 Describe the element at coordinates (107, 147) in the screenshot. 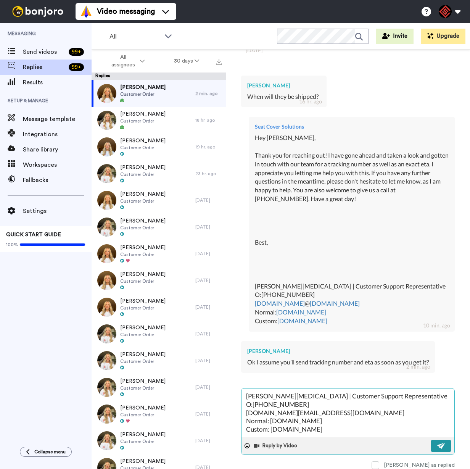

I see `img: c5eb7191-7710-4fa2-a51a-fff9ad3cc0bb-thumb.jpg` at that location.